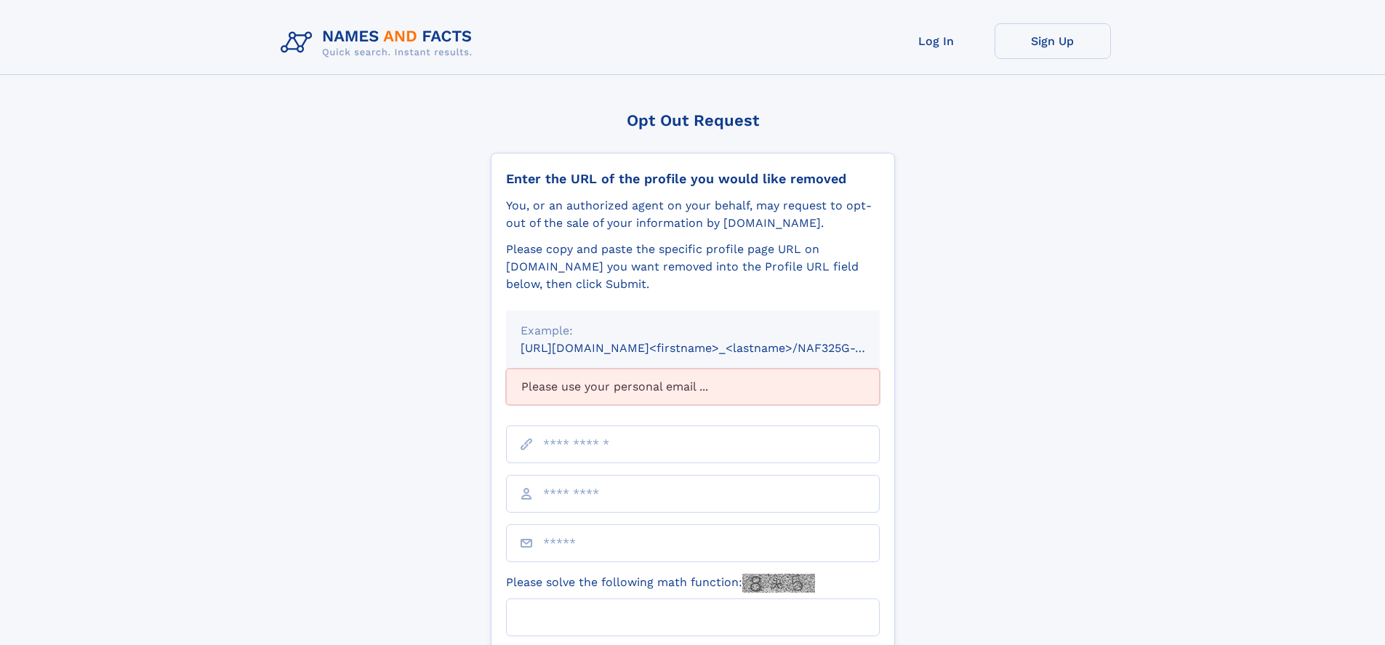 The image size is (1385, 645). I want to click on div: Enter the URL of the profile you would like removed, so click(693, 179).